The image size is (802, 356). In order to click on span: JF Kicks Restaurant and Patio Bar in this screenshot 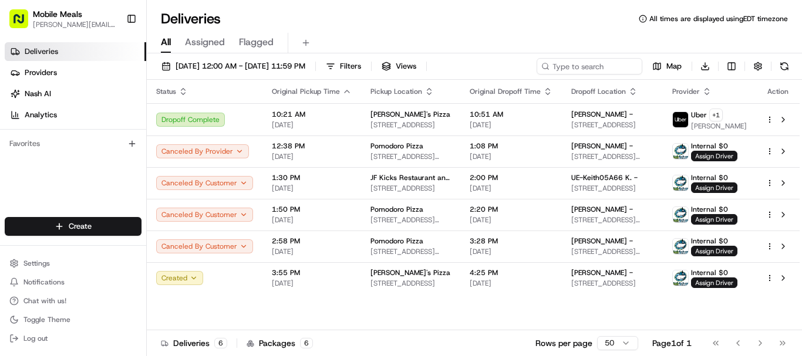, I will do `click(410, 178)`.